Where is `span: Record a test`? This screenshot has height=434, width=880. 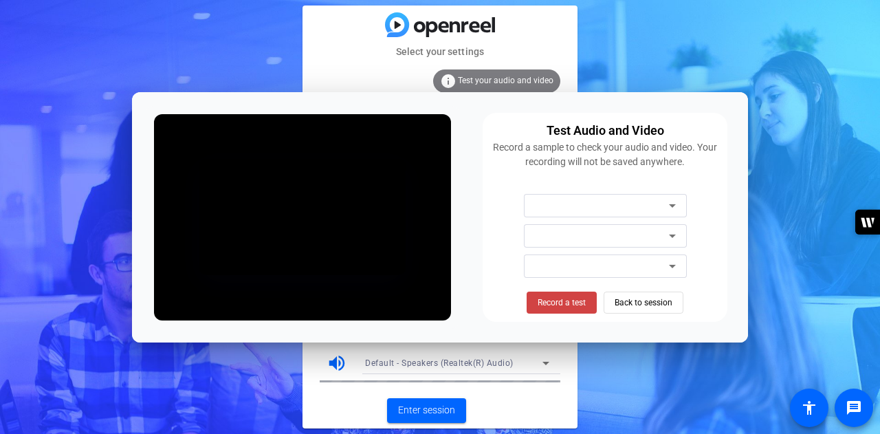 span: Record a test is located at coordinates (562, 303).